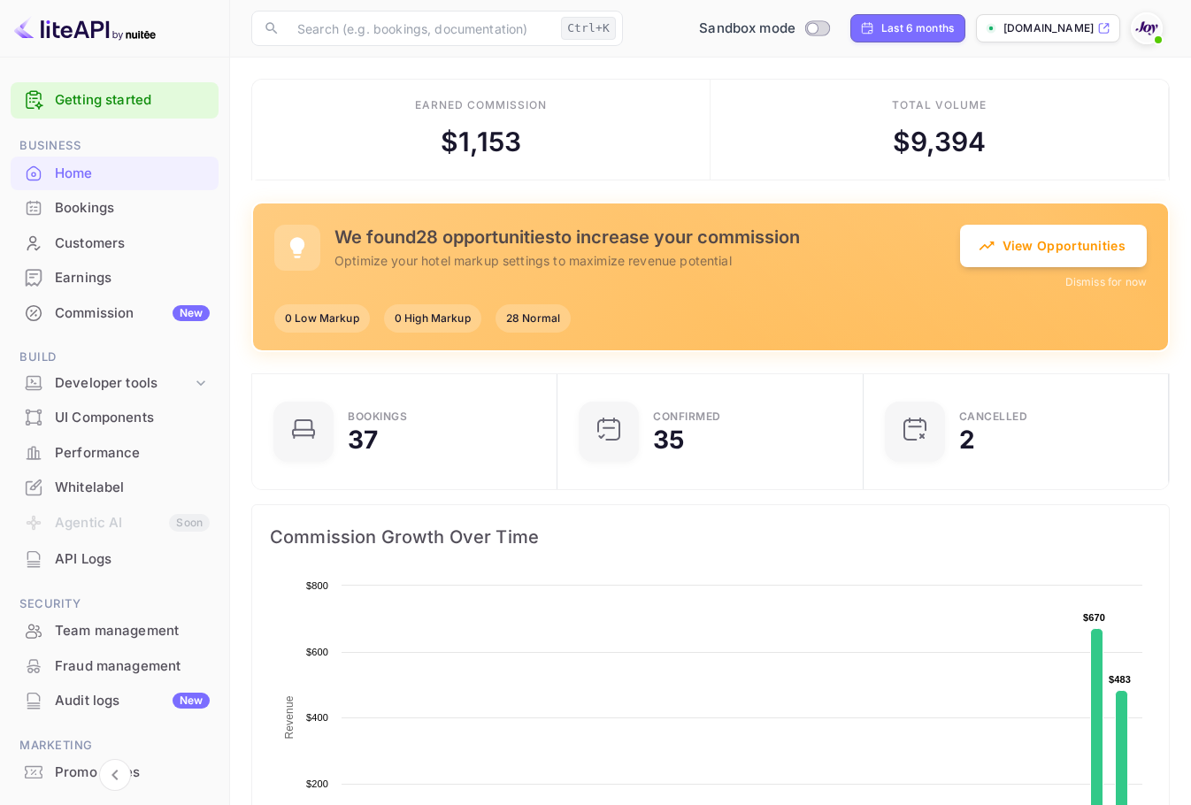  What do you see at coordinates (114, 312) in the screenshot?
I see `a: CommissionNew` at bounding box center [114, 312].